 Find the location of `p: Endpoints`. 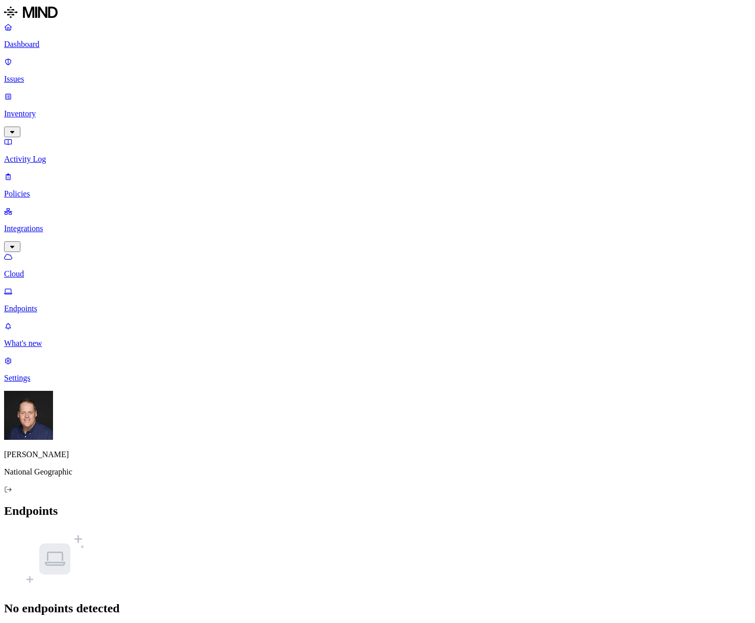

p: Endpoints is located at coordinates (377, 309).